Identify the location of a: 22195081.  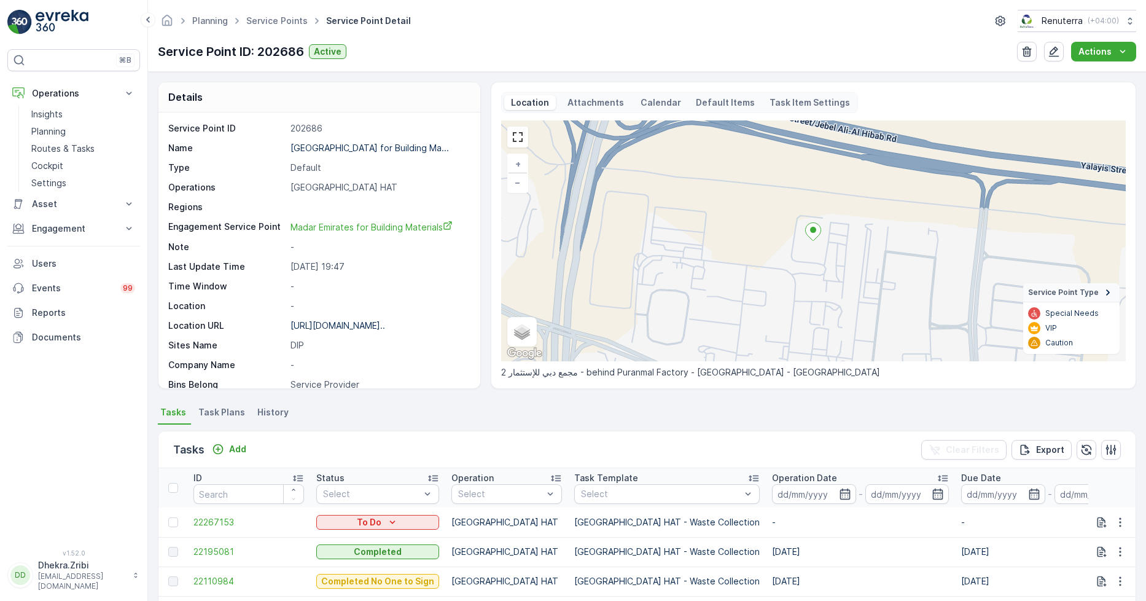
(249, 552).